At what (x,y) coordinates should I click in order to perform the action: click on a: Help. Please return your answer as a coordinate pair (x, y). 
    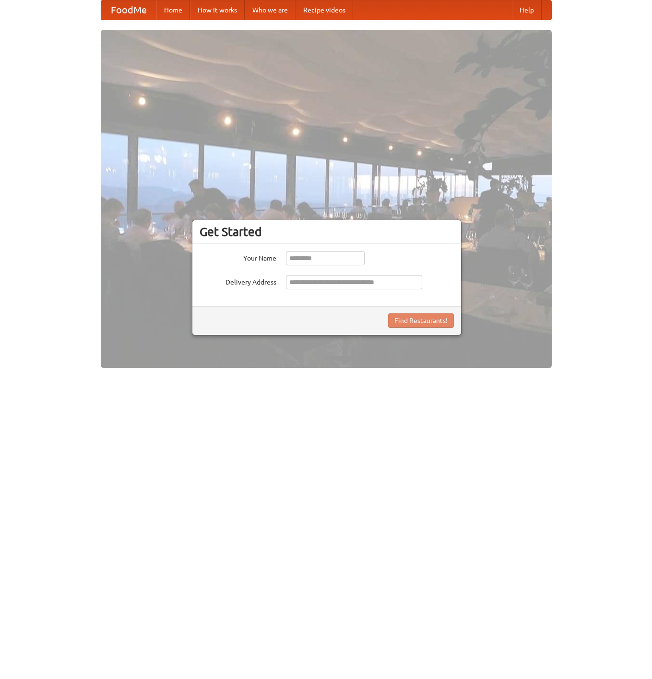
    Looking at the image, I should click on (527, 10).